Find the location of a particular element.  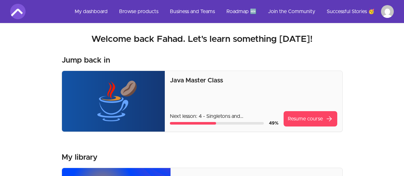

nav: Main is located at coordinates (232, 12).